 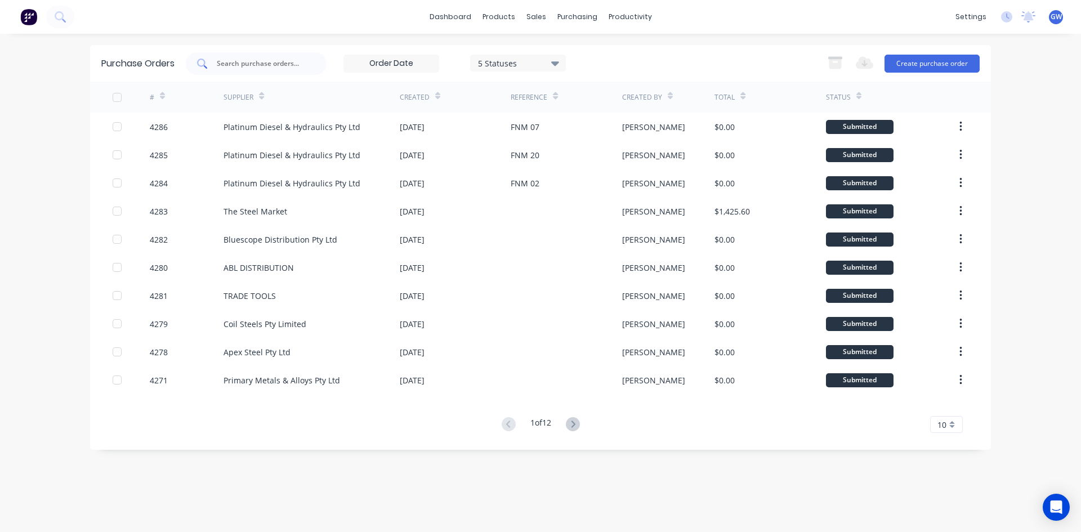 What do you see at coordinates (159, 352) in the screenshot?
I see `div: 4278` at bounding box center [159, 352].